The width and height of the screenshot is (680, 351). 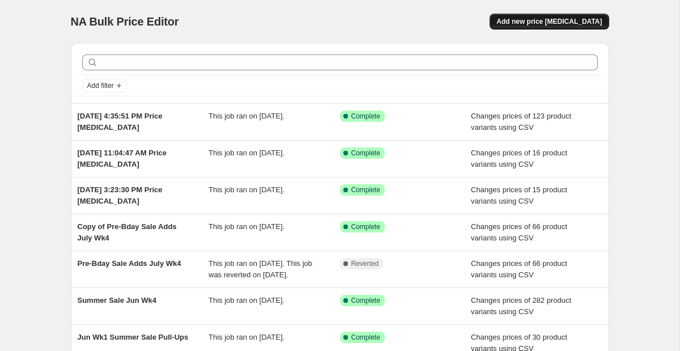 I want to click on span: Reverted, so click(x=365, y=264).